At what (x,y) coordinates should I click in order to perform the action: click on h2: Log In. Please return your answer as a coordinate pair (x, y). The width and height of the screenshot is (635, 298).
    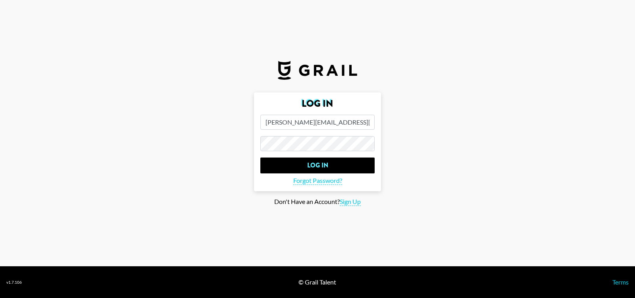
    Looking at the image, I should click on (318, 104).